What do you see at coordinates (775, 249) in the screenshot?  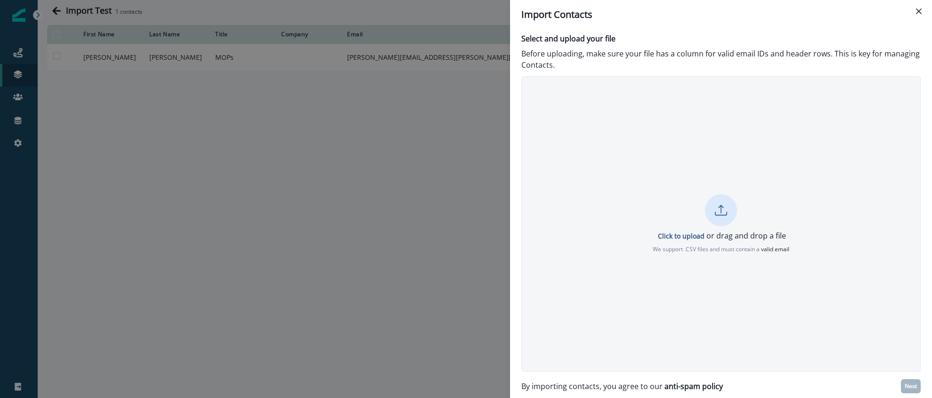 I see `span: valid email` at bounding box center [775, 249].